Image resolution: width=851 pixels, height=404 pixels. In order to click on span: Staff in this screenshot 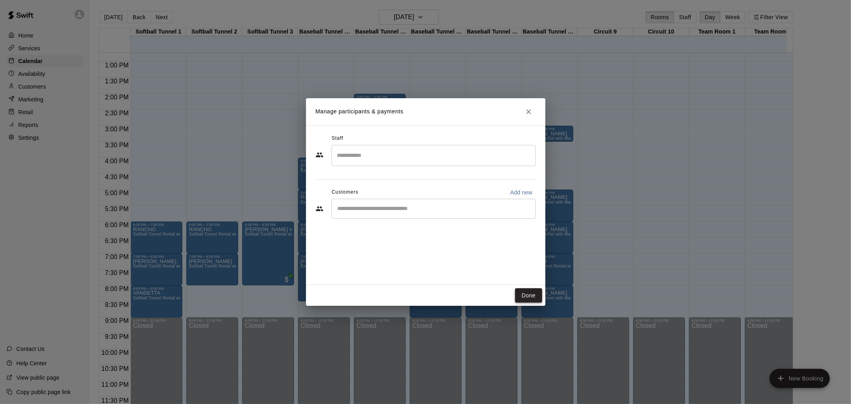, I will do `click(337, 138)`.